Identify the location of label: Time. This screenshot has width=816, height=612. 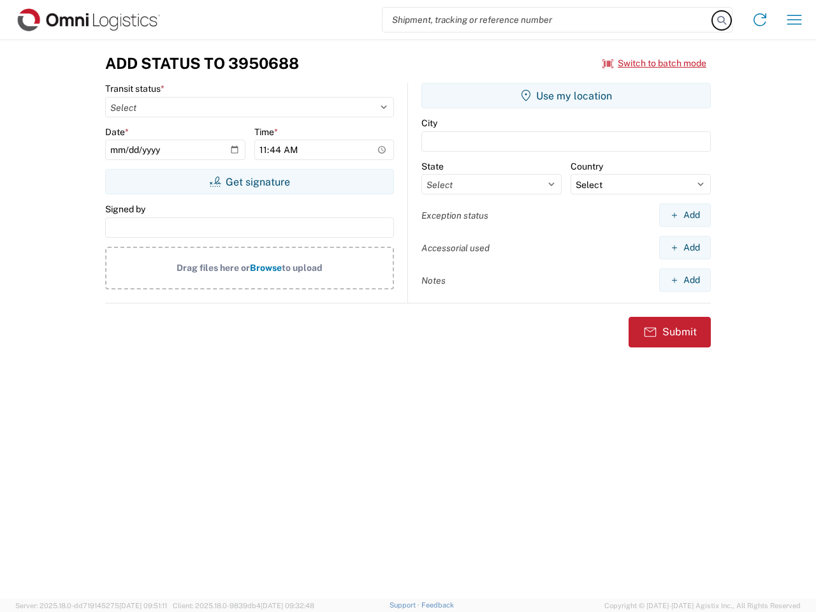
(266, 132).